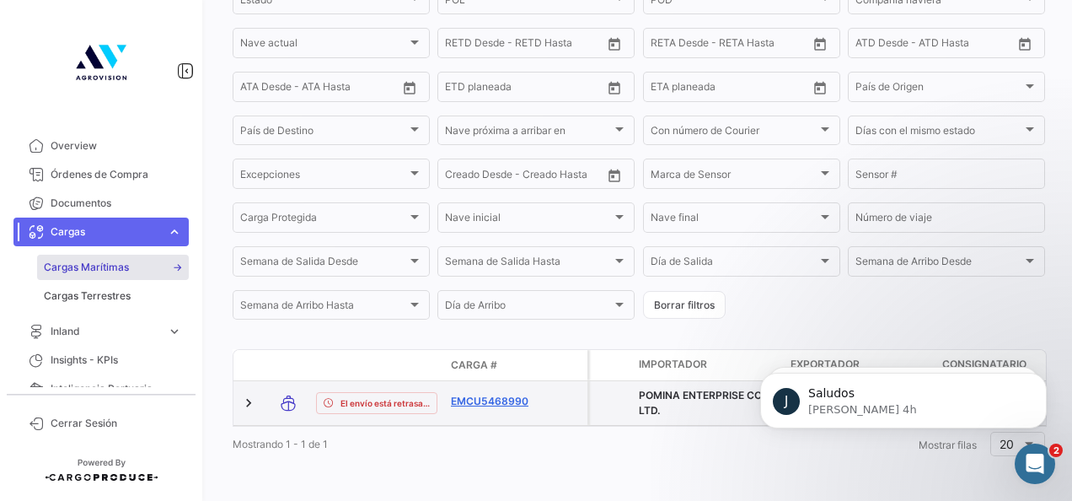  Describe the element at coordinates (377, 365) in the screenshot. I see `datatable-header-cell: Estado de Envio` at that location.